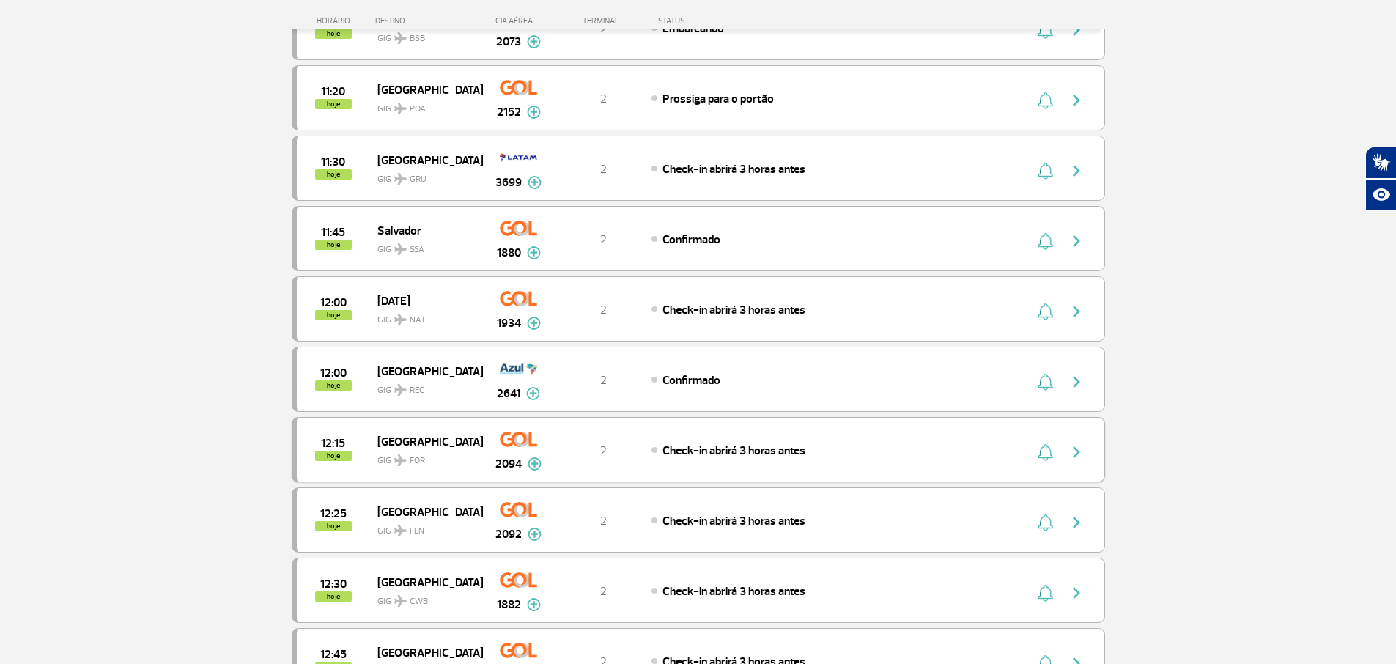 The height and width of the screenshot is (664, 1396). I want to click on span: 2094, so click(508, 464).